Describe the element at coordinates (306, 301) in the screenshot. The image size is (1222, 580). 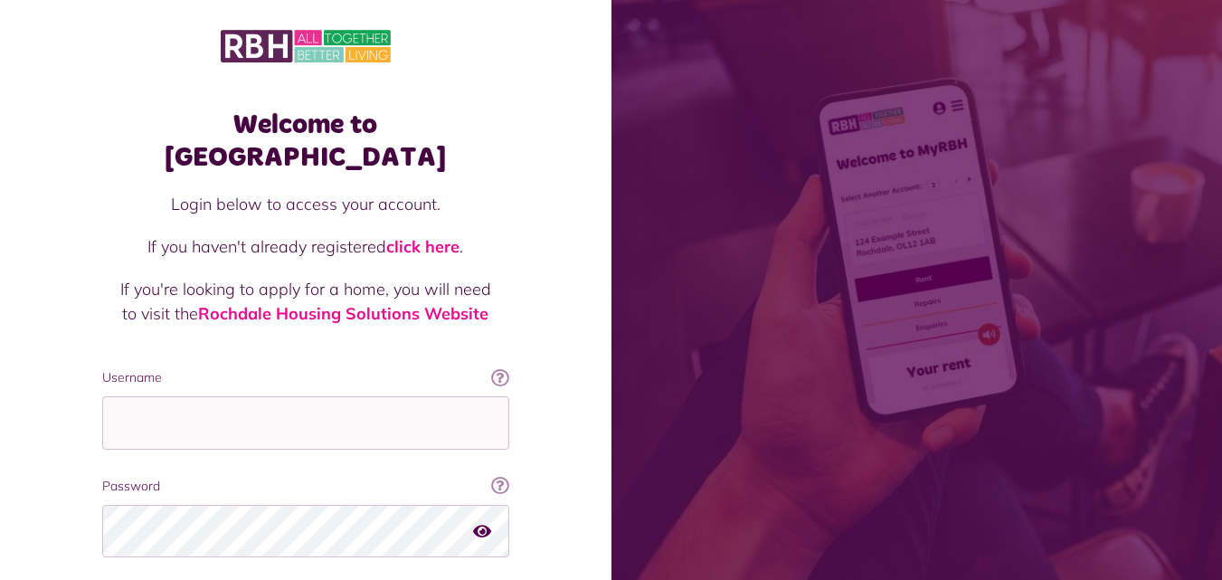
I see `p: If you're looking to apply for a home, you will need to visit the` at that location.